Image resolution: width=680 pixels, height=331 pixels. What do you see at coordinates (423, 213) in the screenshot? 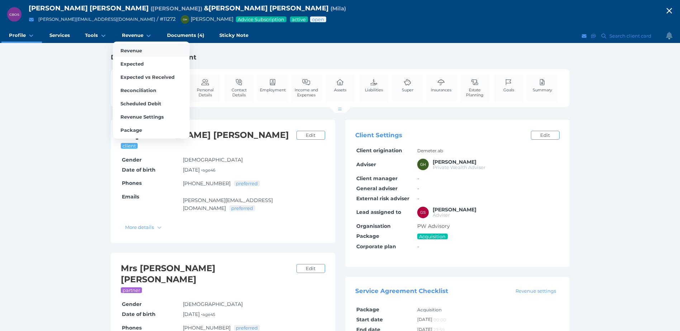
I see `span: GS` at bounding box center [423, 213].